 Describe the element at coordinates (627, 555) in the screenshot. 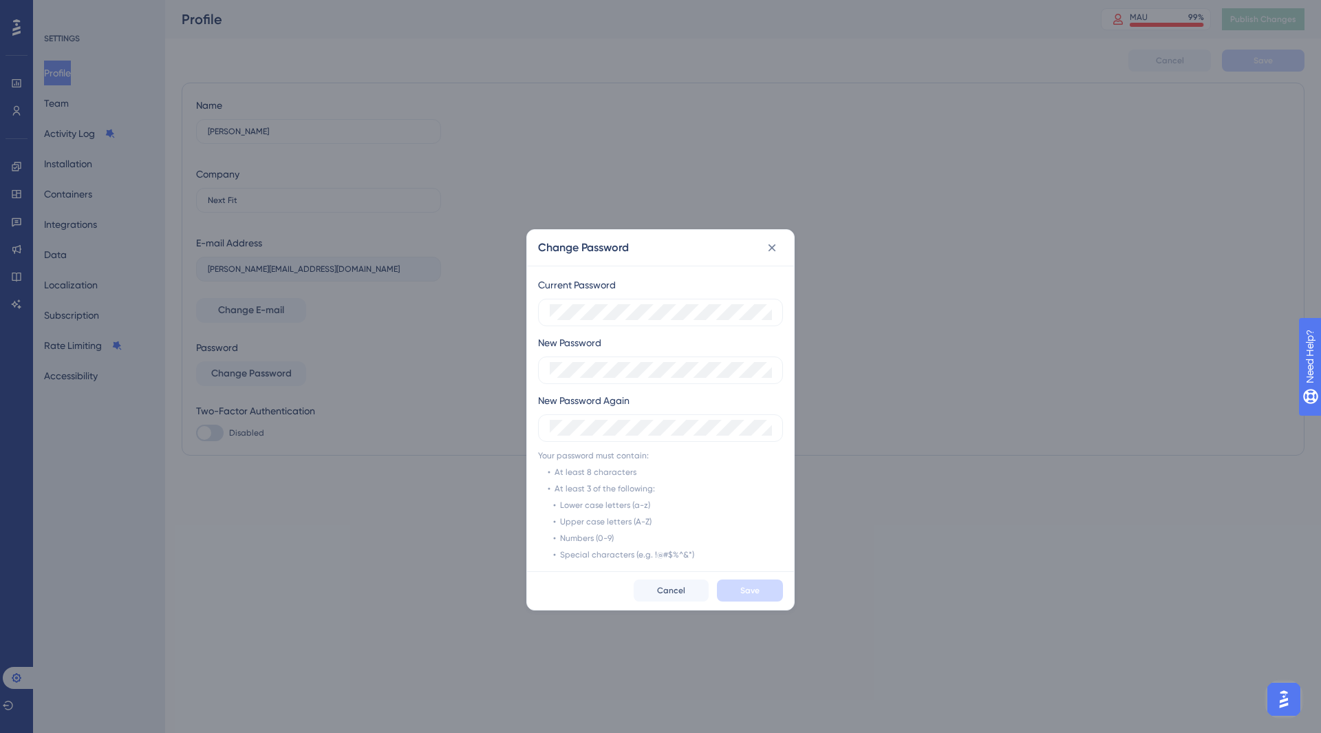

I see `div: Special characters (e.g. !@#$%^&*)` at that location.